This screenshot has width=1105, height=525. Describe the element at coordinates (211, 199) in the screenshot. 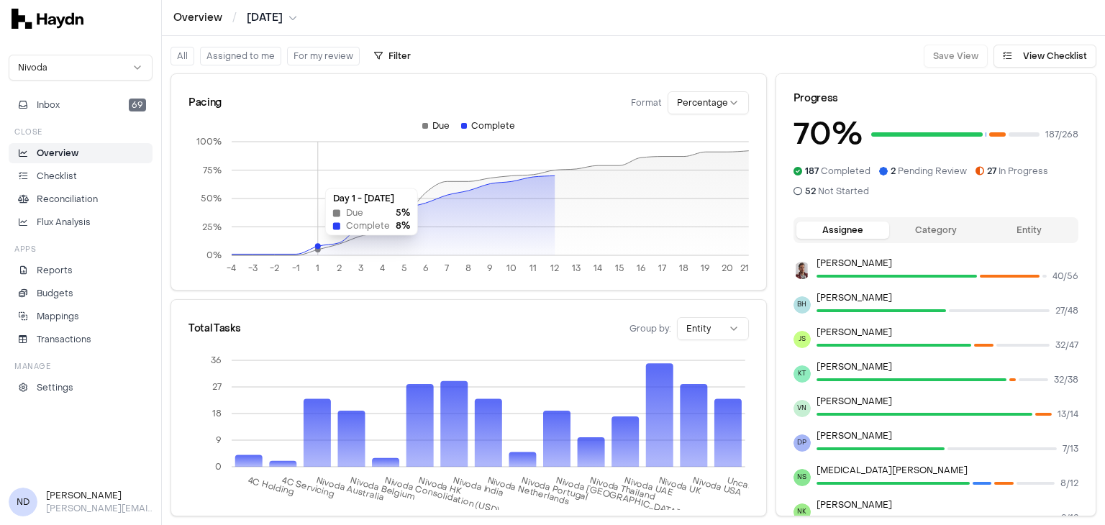

I see `tspan: 50%` at that location.